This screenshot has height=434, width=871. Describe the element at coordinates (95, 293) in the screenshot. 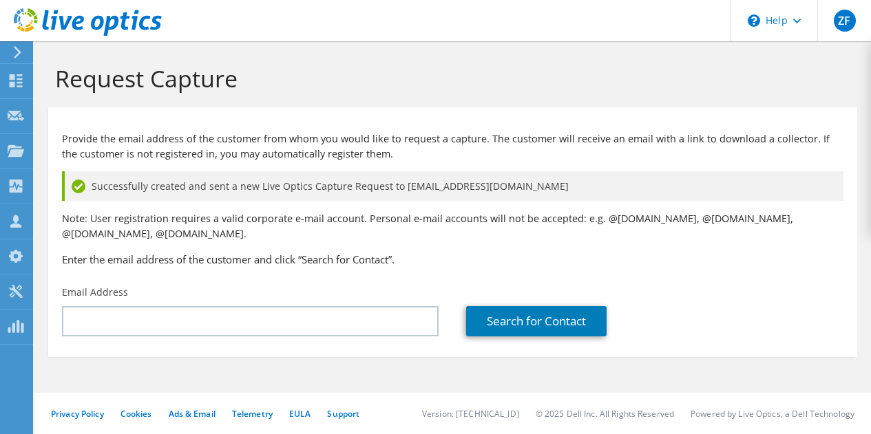

I see `label: Email Address` at that location.